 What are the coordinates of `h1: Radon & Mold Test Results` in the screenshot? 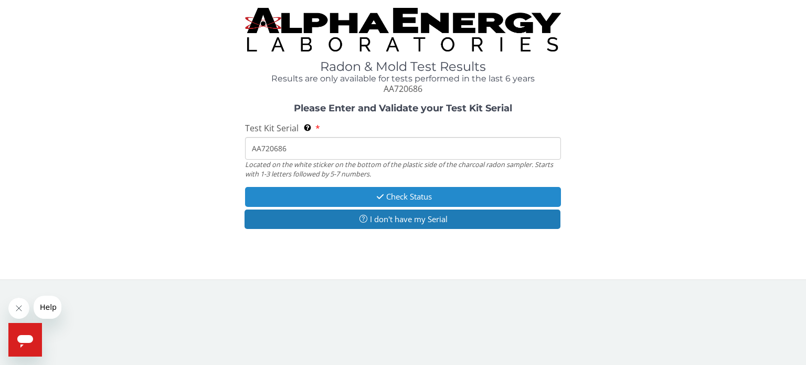 It's located at (403, 67).